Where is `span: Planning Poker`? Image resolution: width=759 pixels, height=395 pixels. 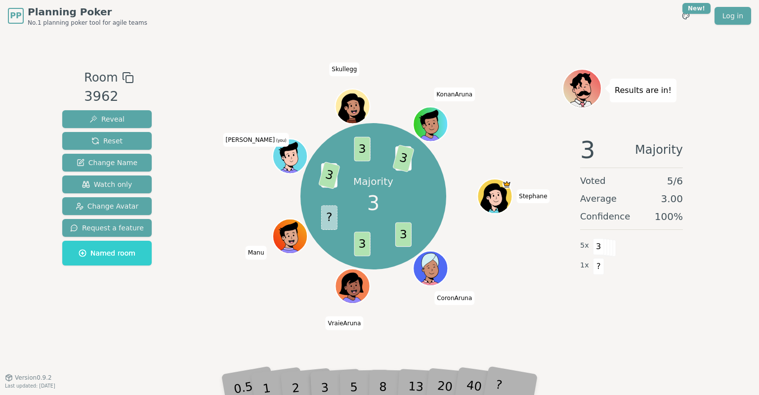
span: Planning Poker is located at coordinates (87, 12).